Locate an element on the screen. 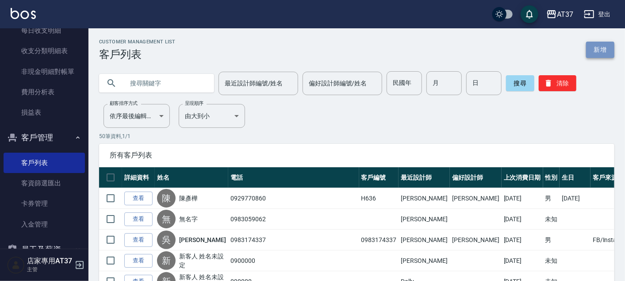 The height and width of the screenshot is (281, 625). td: 0900000 is located at coordinates (293, 260).